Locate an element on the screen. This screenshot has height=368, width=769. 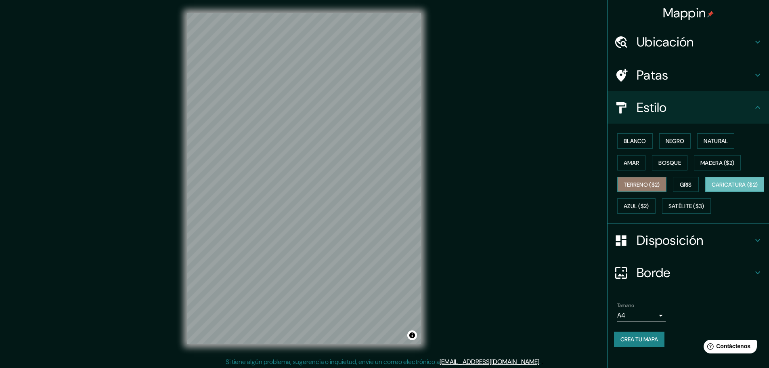
font: Disposición is located at coordinates (670, 240).